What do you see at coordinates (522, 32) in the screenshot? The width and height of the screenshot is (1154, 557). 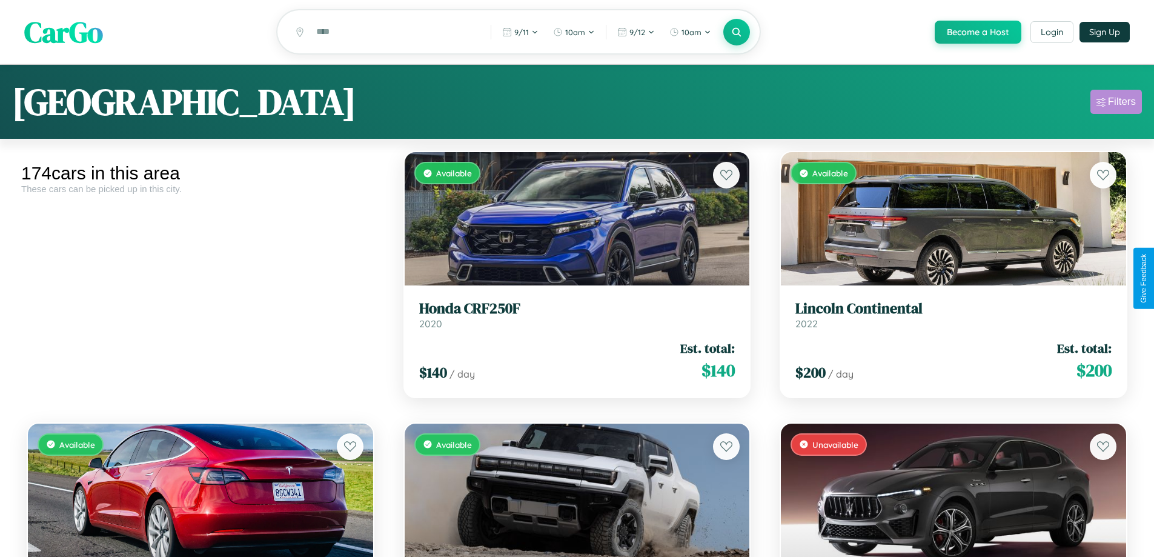 I see `span: 9 / 11` at bounding box center [522, 32].